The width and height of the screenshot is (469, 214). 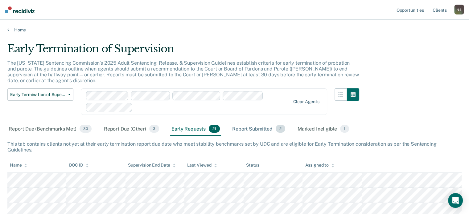 I want to click on div: Early Termination of Supervision, so click(x=183, y=51).